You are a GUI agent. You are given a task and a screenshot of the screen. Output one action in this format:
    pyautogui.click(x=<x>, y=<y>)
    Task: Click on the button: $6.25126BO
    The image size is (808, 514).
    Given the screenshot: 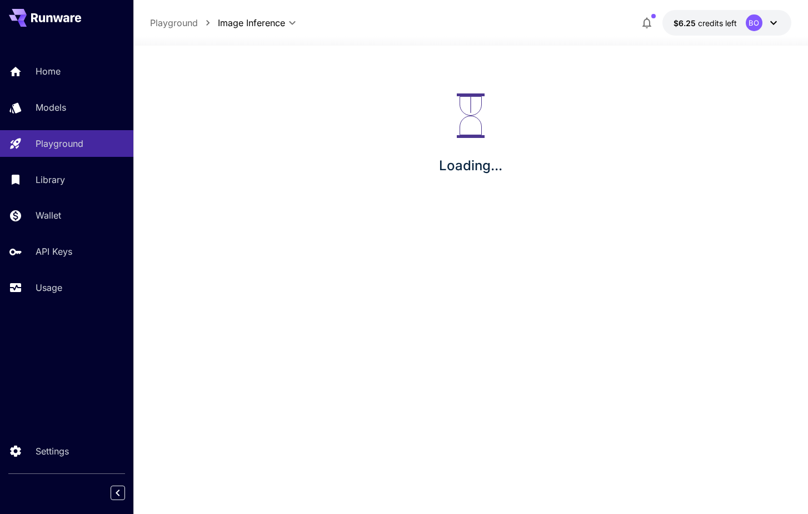 What is the action you would take?
    pyautogui.click(x=727, y=23)
    